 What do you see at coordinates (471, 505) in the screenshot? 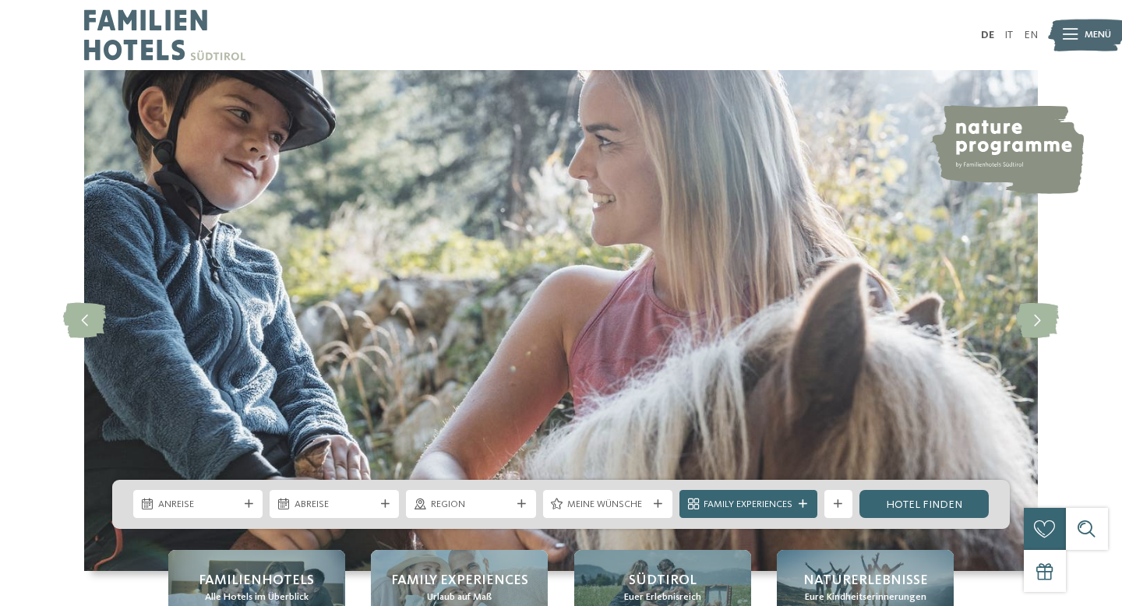
I see `span: Region` at bounding box center [471, 505].